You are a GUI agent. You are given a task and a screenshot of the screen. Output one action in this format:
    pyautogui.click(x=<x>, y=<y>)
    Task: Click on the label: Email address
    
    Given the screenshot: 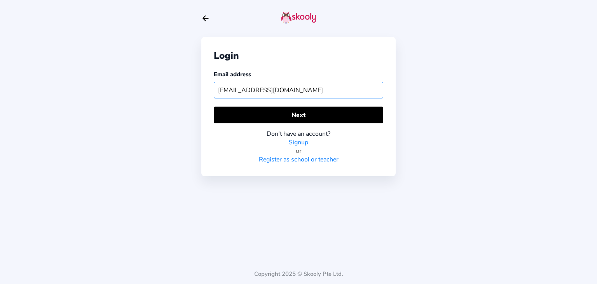 What is the action you would take?
    pyautogui.click(x=233, y=74)
    